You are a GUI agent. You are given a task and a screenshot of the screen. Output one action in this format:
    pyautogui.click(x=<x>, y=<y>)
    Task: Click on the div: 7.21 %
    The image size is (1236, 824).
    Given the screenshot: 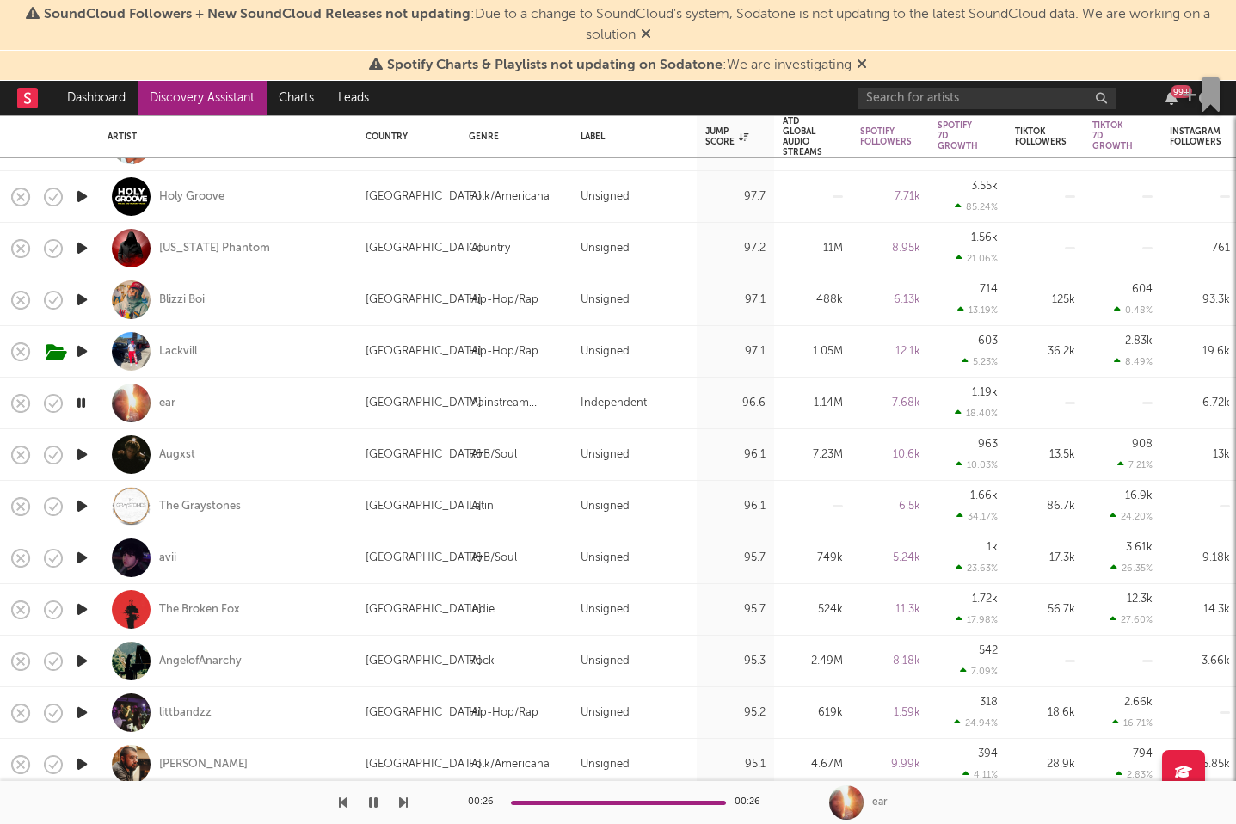 What is the action you would take?
    pyautogui.click(x=1134, y=464)
    